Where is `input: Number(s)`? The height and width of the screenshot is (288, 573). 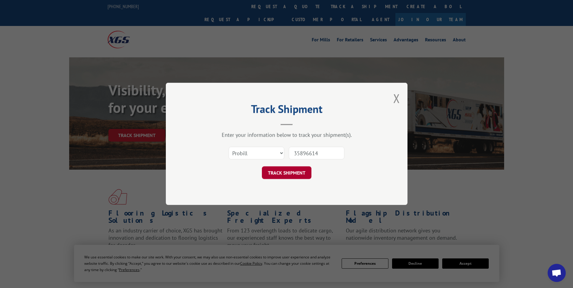 input: Number(s) is located at coordinates (317, 153).